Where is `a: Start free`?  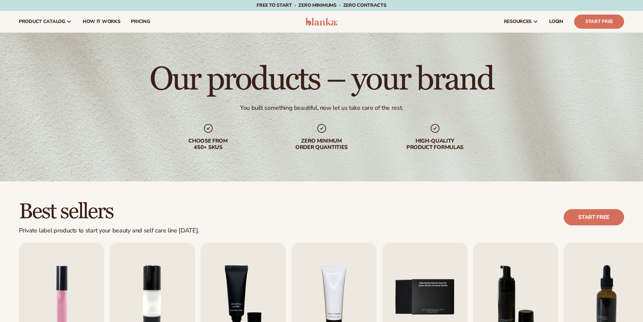
a: Start free is located at coordinates (594, 217).